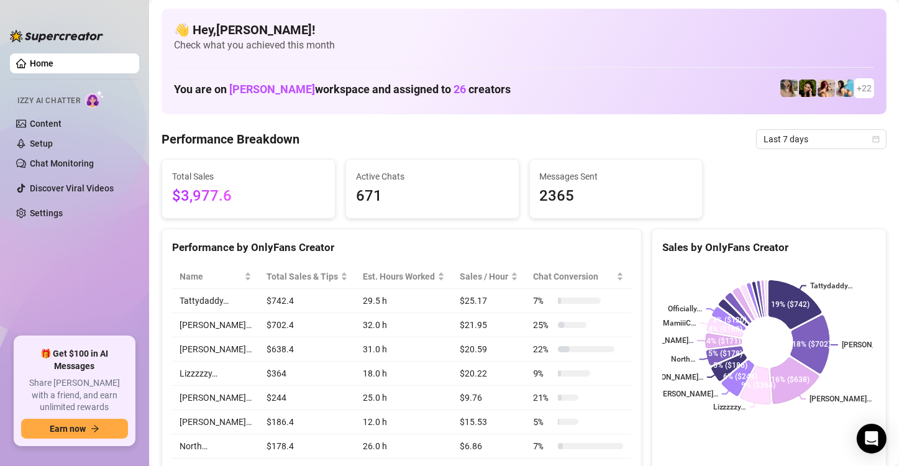 This screenshot has height=466, width=899. Describe the element at coordinates (617, 196) in the screenshot. I see `span: 2365` at that location.